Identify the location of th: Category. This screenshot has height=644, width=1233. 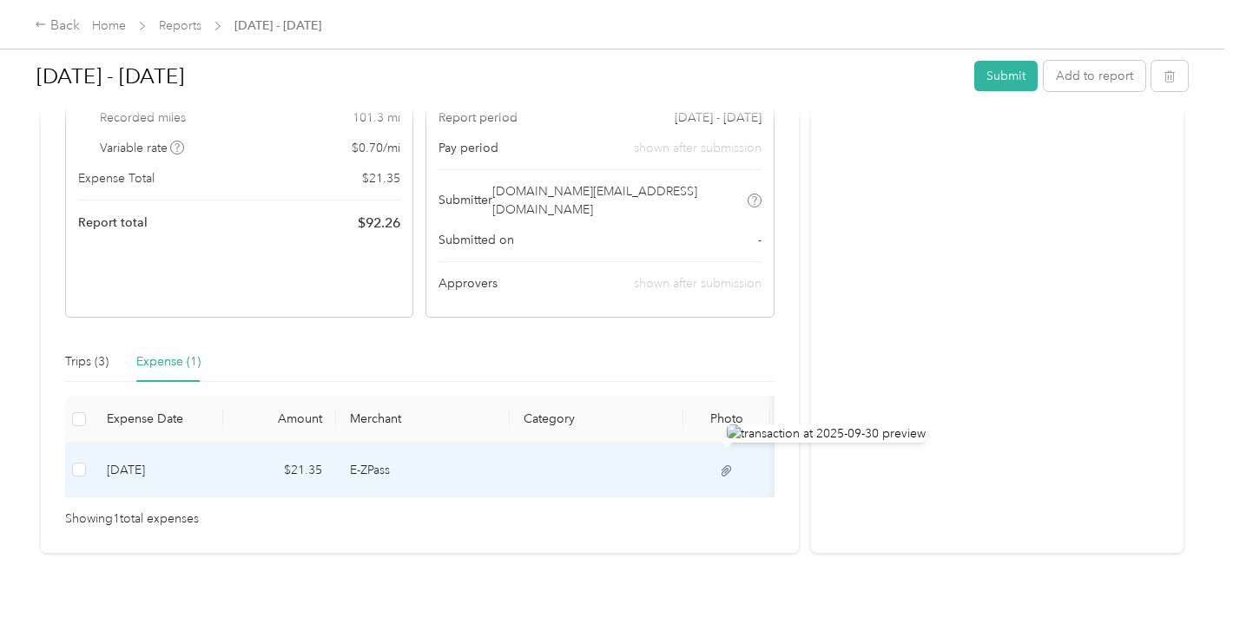
(597, 419).